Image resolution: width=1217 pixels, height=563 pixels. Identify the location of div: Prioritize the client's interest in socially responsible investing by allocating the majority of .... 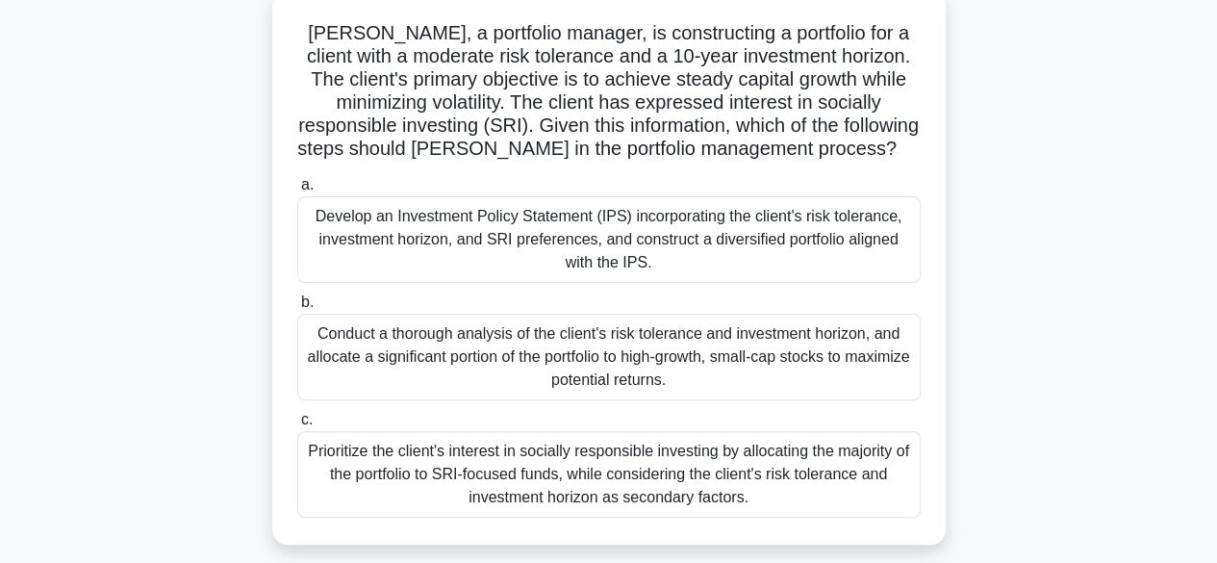
(609, 474).